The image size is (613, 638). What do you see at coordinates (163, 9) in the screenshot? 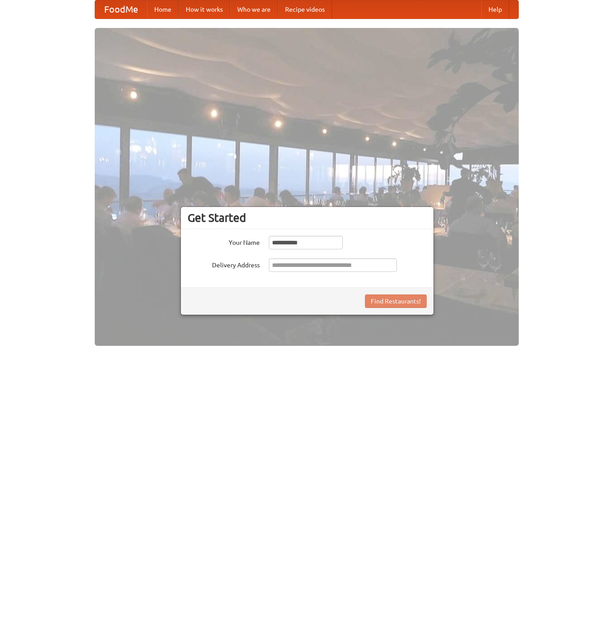
I see `a: Home` at bounding box center [163, 9].